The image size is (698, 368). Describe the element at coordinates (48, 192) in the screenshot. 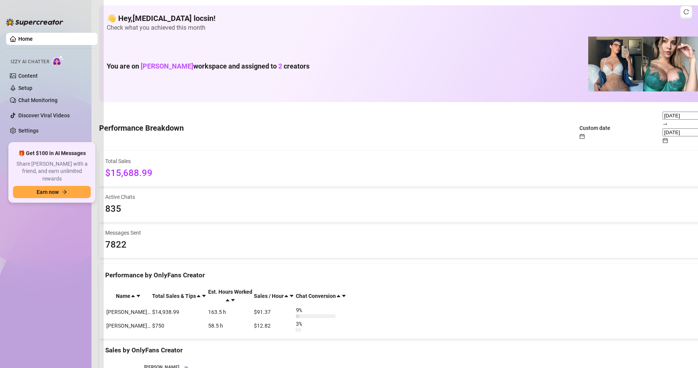

I see `span: Earn now` at that location.